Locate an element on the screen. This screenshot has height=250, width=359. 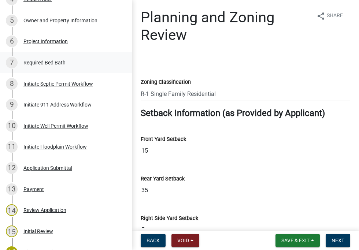
div: 11 is located at coordinates (12, 147).